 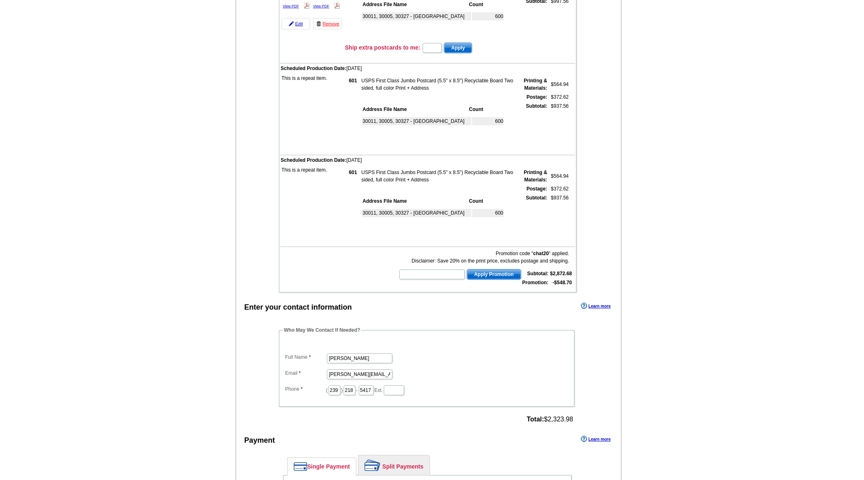 I want to click on strong: $2,872.68, so click(x=561, y=273).